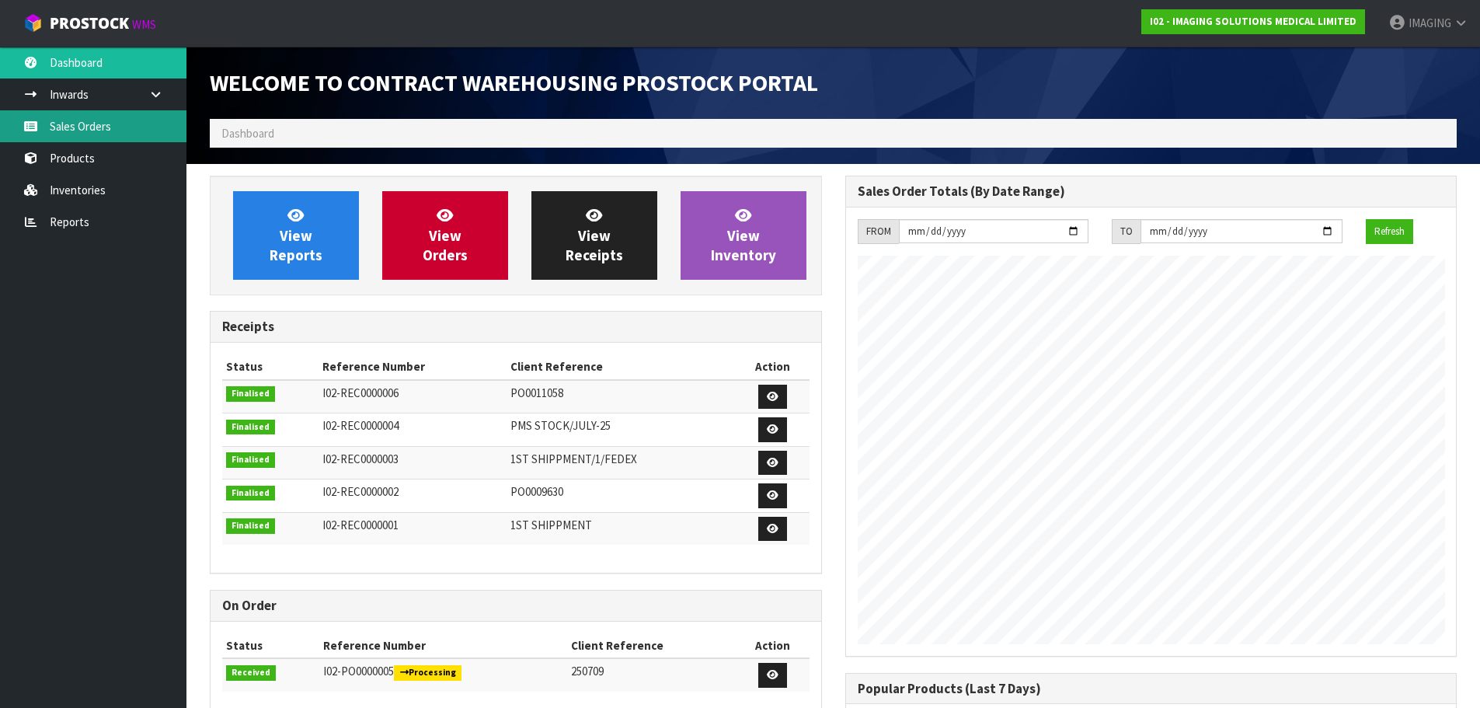 This screenshot has width=1480, height=708. I want to click on h3: Receipts, so click(516, 326).